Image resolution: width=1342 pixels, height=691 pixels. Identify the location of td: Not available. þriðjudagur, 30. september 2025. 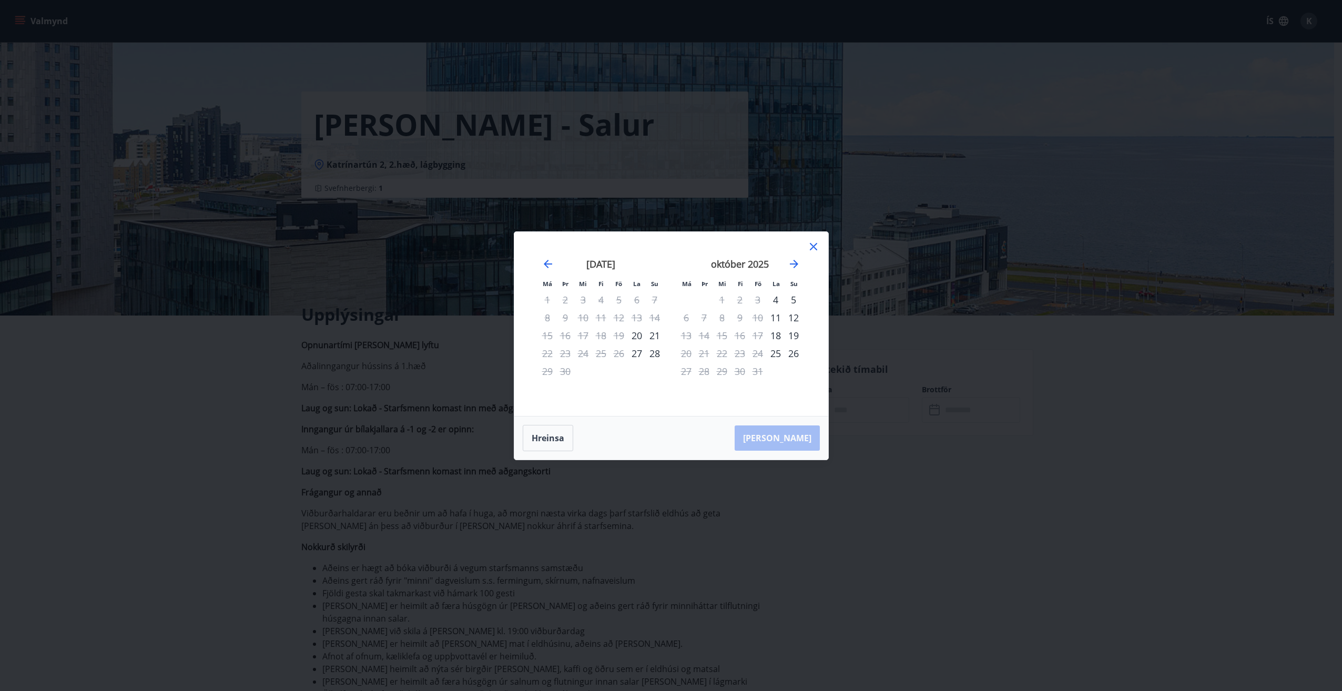
(565, 371).